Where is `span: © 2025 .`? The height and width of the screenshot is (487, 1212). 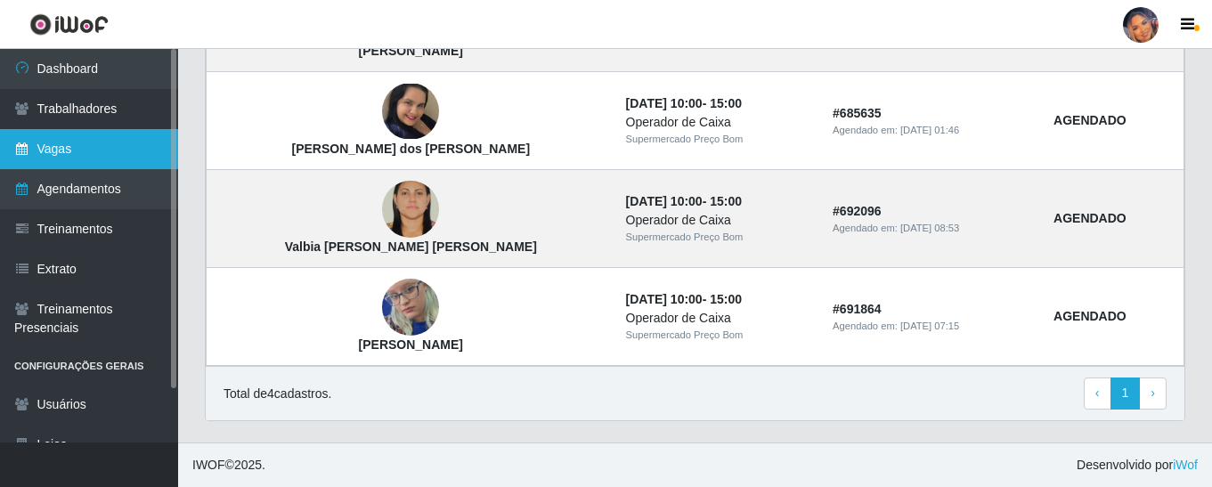
span: © 2025 . is located at coordinates (229, 465).